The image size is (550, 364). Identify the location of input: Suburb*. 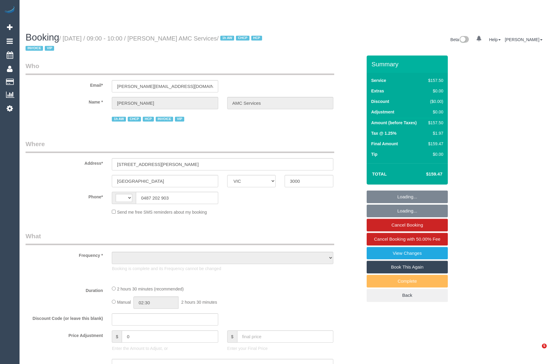
(165, 181).